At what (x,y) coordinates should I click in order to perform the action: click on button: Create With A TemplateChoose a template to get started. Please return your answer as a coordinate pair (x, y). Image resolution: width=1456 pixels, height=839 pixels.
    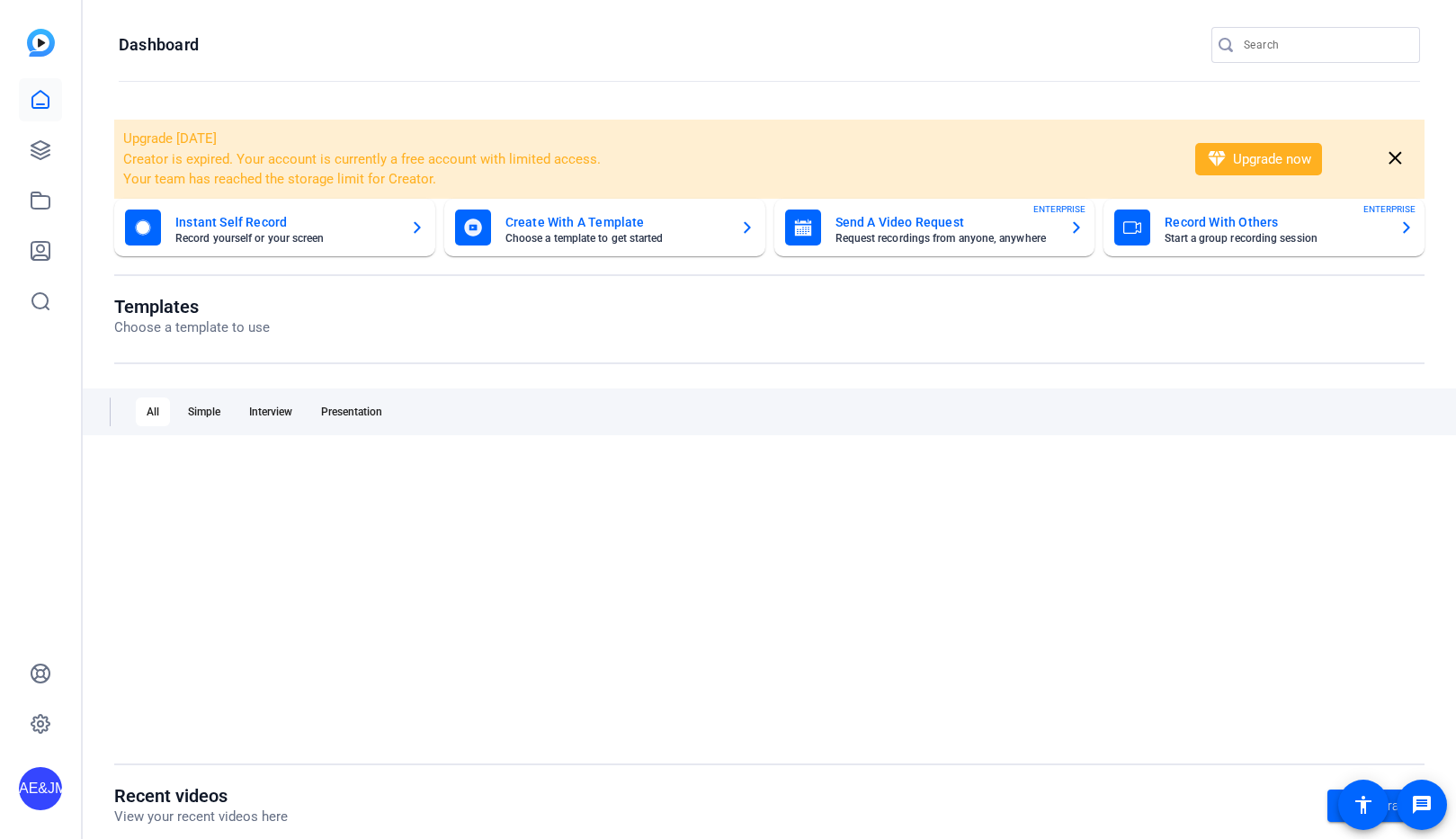
    Looking at the image, I should click on (605, 228).